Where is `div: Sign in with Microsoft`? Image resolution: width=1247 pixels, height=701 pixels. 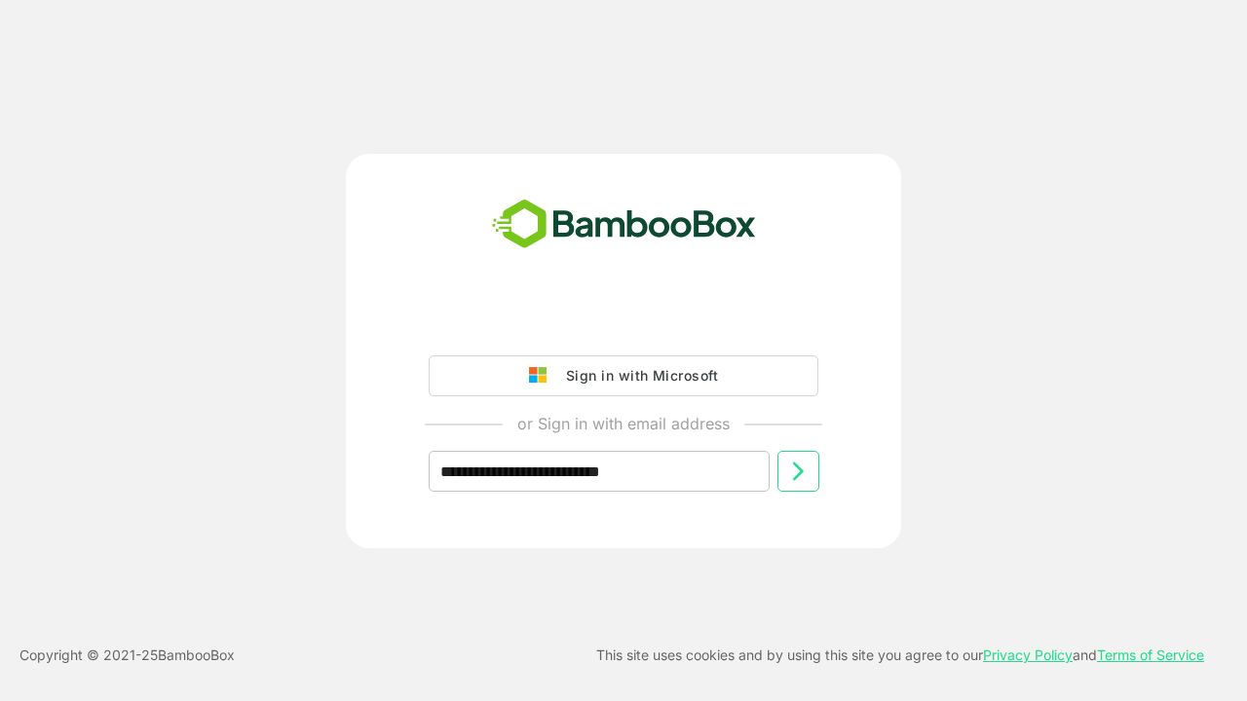 div: Sign in with Microsoft is located at coordinates (637, 376).